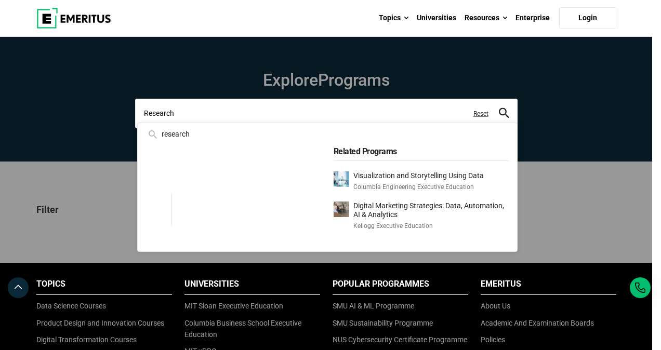 The image size is (661, 350). What do you see at coordinates (480, 113) in the screenshot?
I see `a: Reset search` at bounding box center [480, 113].